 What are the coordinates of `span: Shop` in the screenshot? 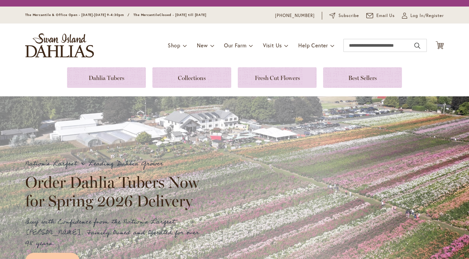 It's located at (174, 45).